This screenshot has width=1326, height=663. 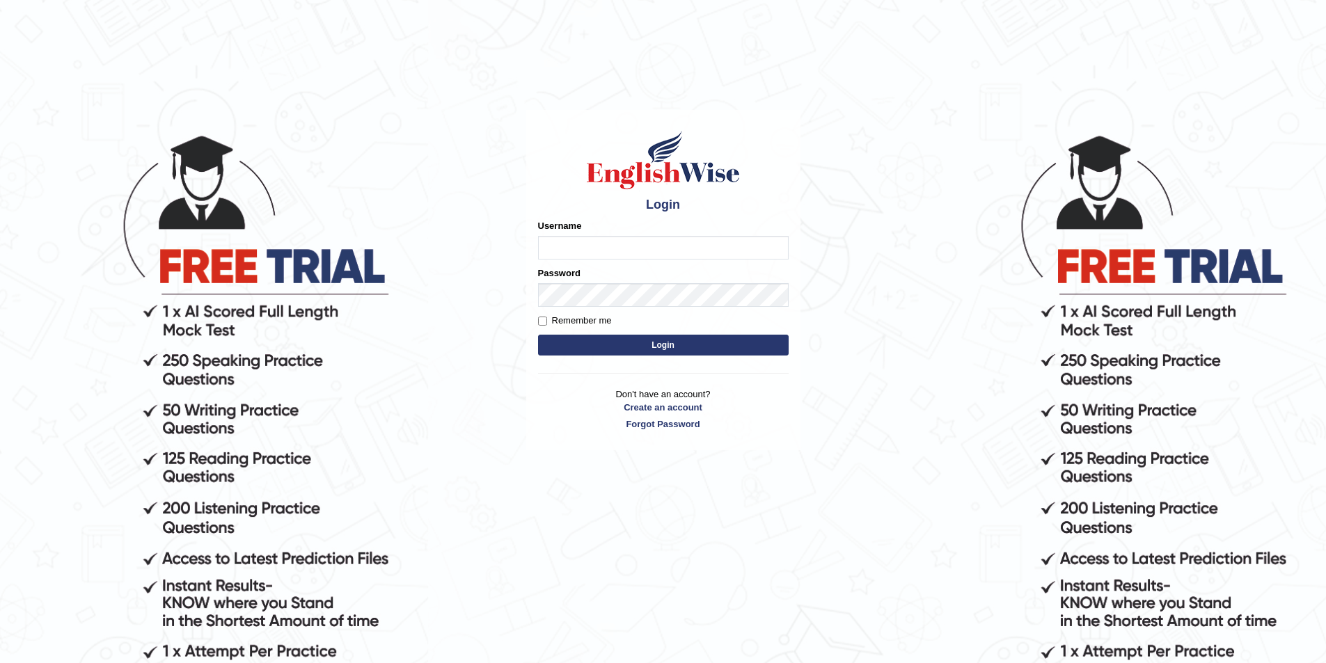 I want to click on input: Remember me, so click(x=542, y=321).